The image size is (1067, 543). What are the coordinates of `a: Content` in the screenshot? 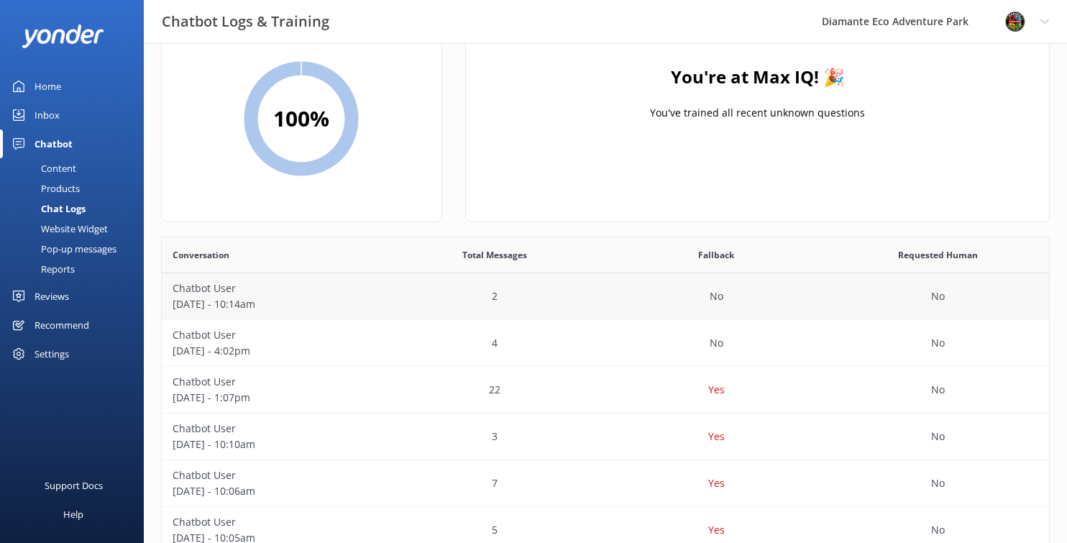 It's located at (76, 168).